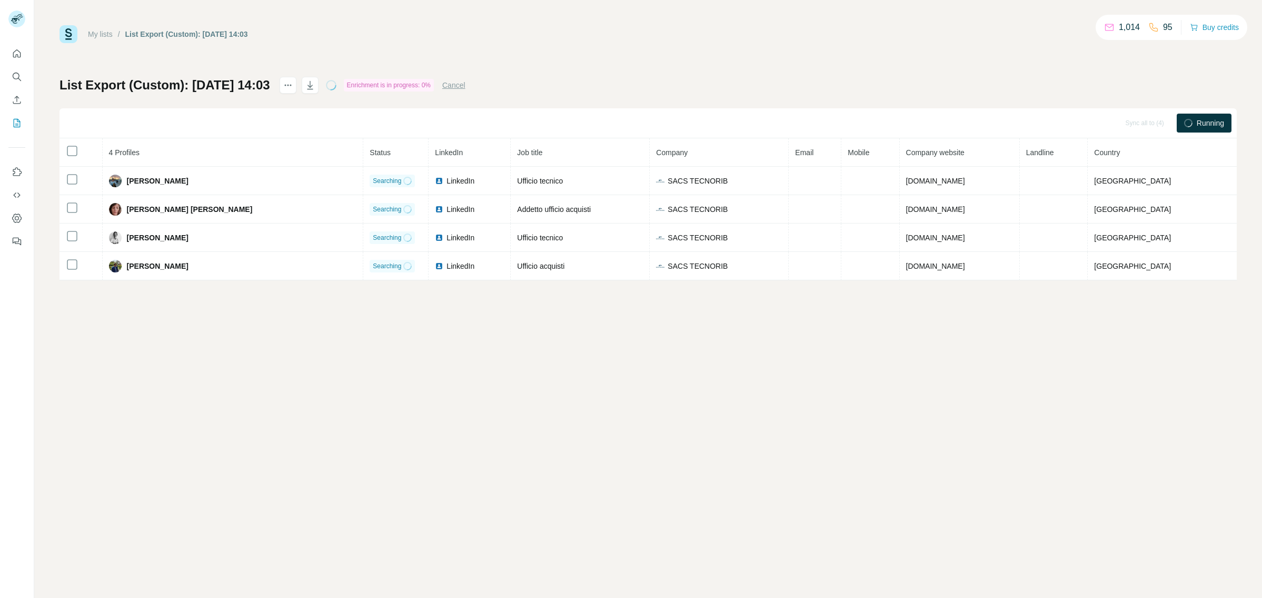  I want to click on span: Ufficio acquisti, so click(541, 266).